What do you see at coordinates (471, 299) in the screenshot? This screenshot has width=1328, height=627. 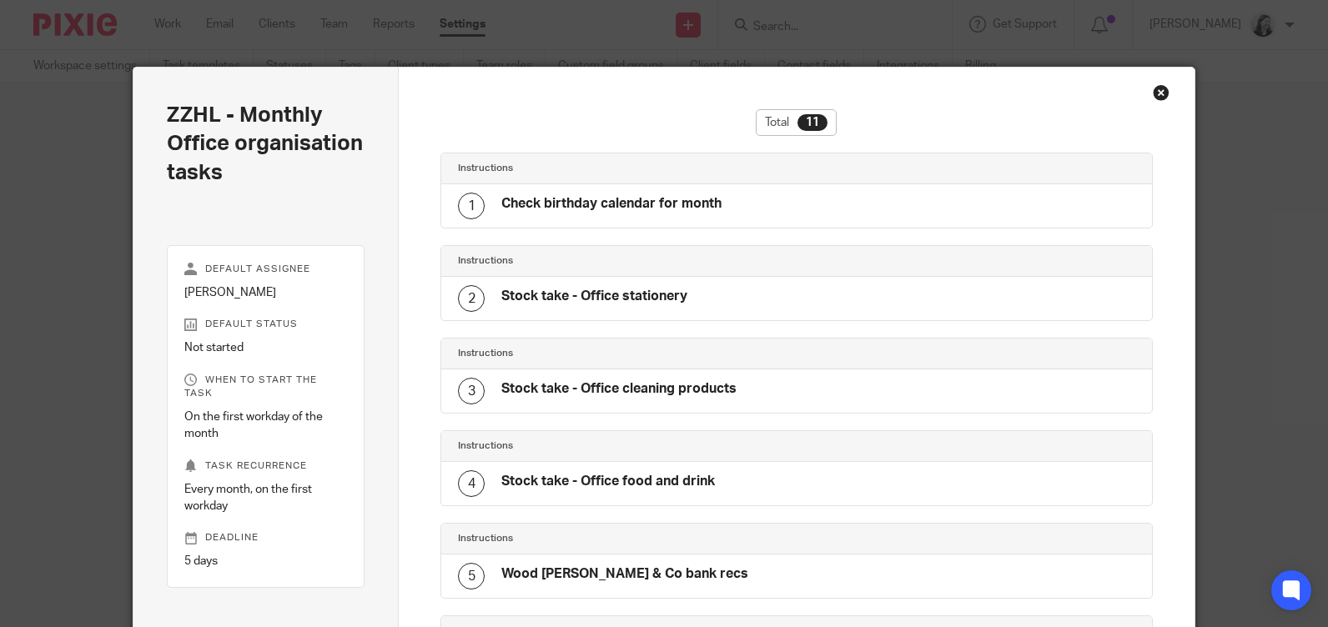 I see `div: 2` at bounding box center [471, 299].